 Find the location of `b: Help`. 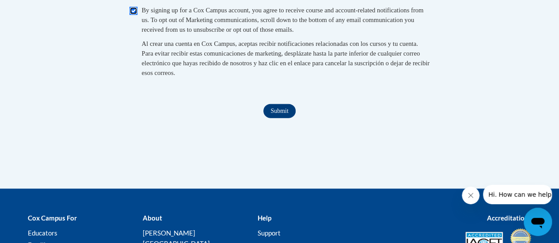

b: Help is located at coordinates (264, 218).